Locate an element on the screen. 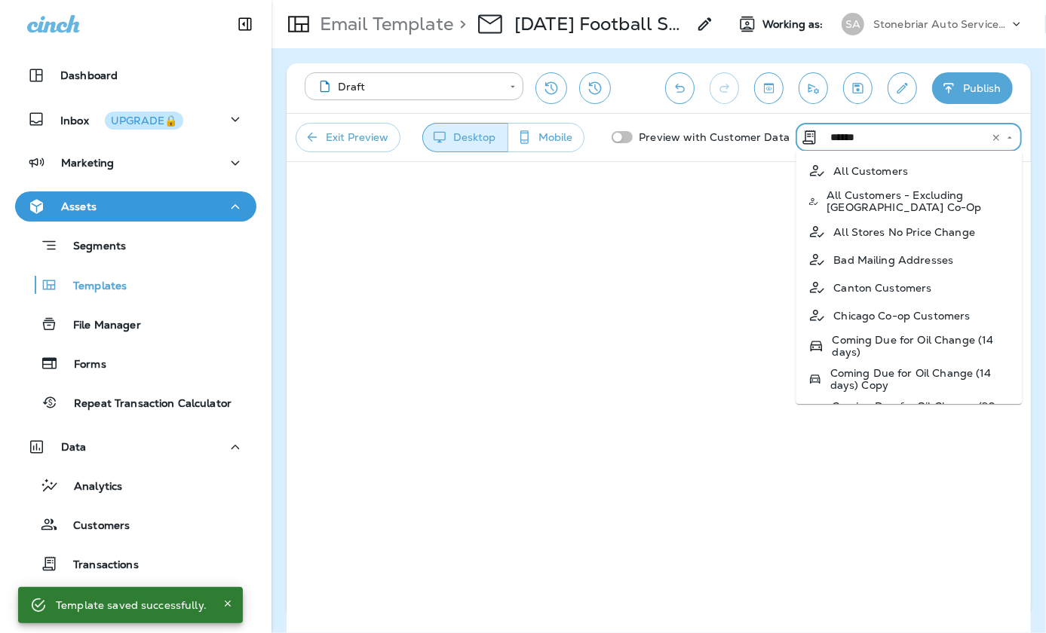 Image resolution: width=1046 pixels, height=633 pixels. div: 09/11/25 Football Season 2025 ALL STORES is located at coordinates (600, 24).